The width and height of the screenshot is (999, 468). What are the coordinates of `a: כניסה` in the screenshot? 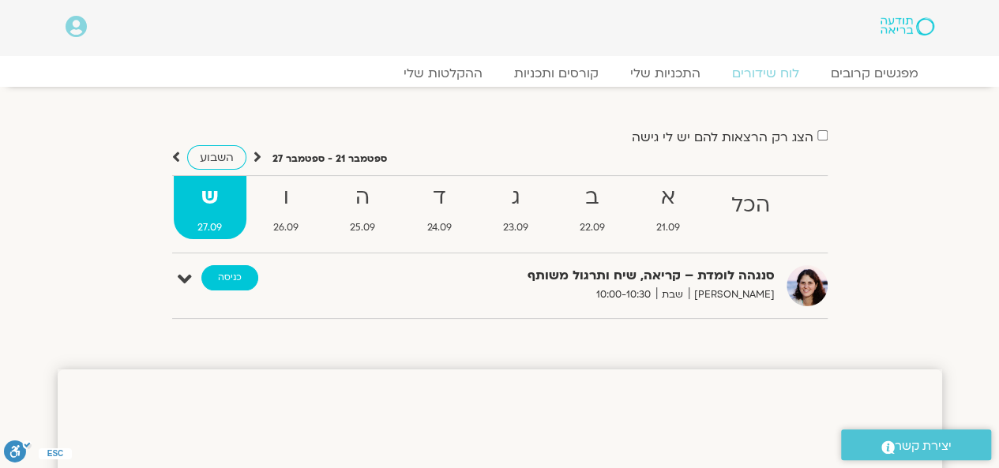 It's located at (230, 278).